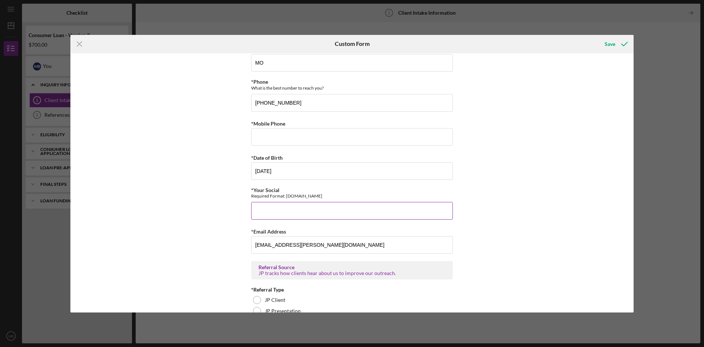 The width and height of the screenshot is (704, 347). Describe the element at coordinates (260, 81) in the screenshot. I see `label: *Phone` at that location.